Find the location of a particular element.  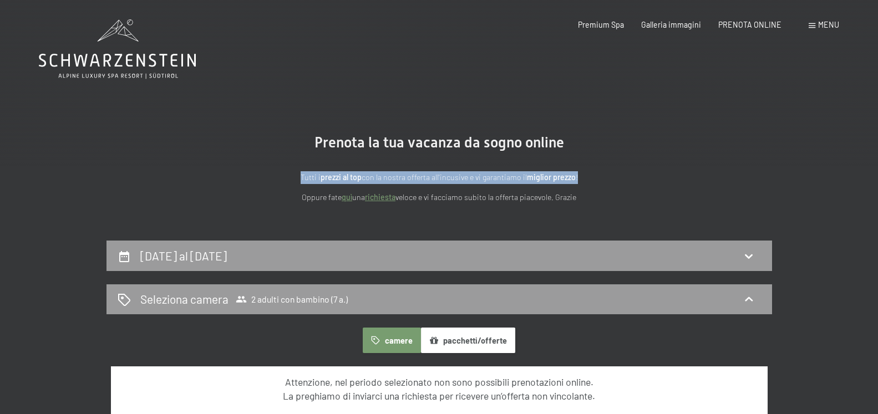

button: camere is located at coordinates (392, 341).